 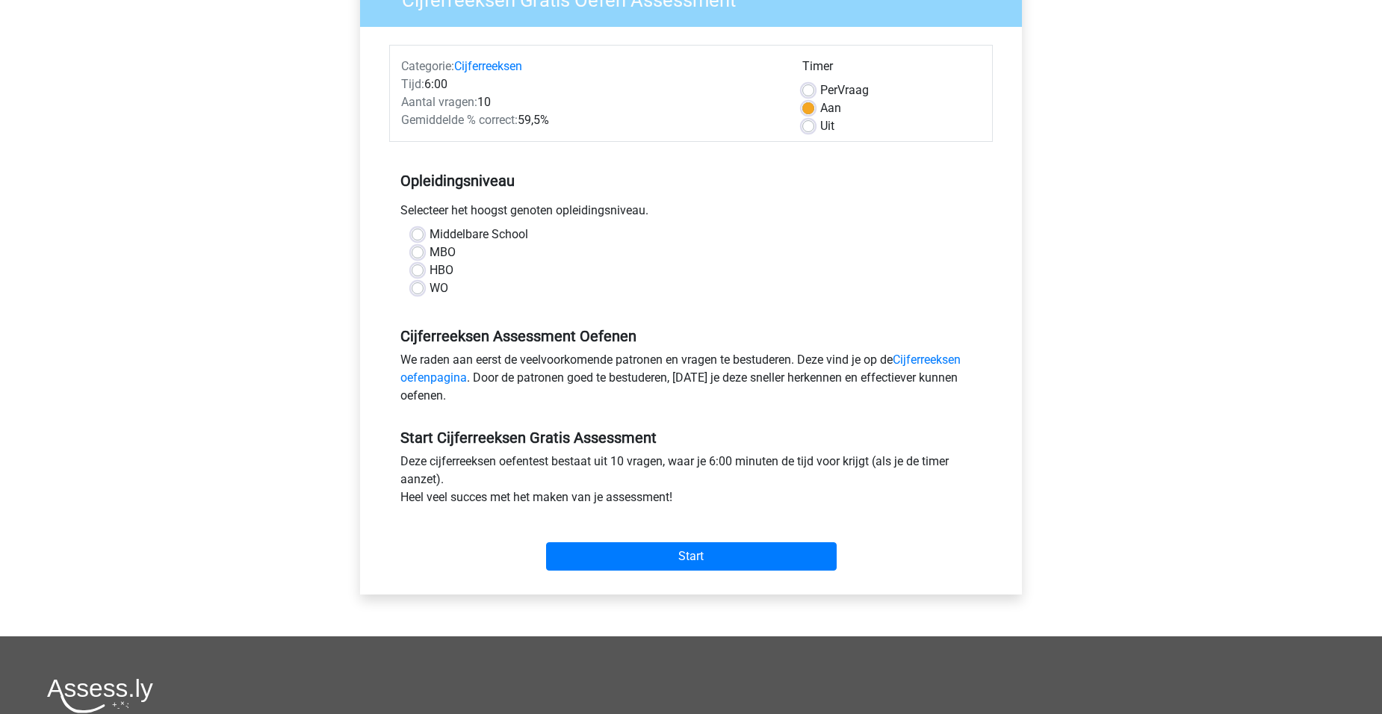 I want to click on label: Vraag, so click(x=844, y=90).